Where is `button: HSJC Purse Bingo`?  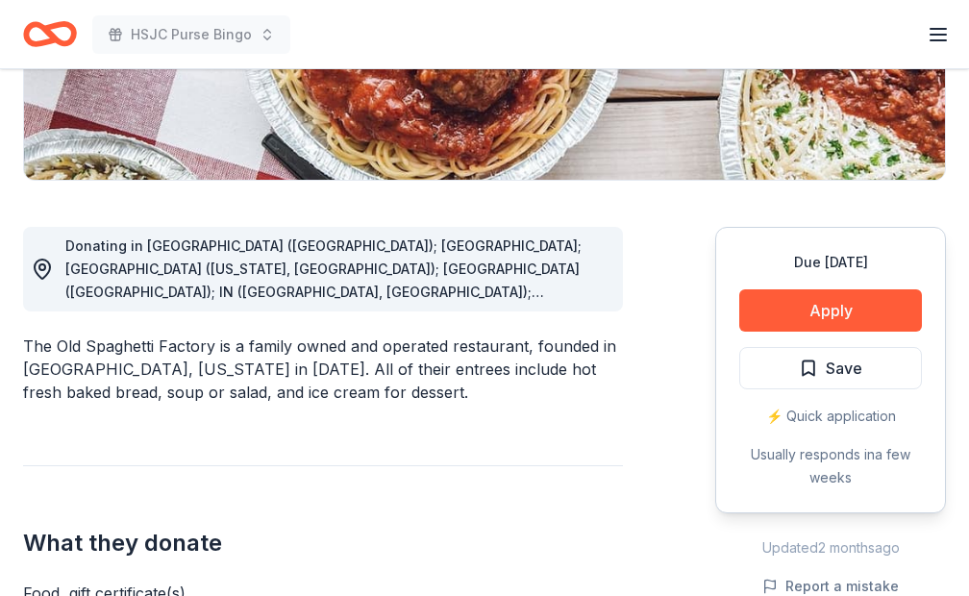
button: HSJC Purse Bingo is located at coordinates (191, 35).